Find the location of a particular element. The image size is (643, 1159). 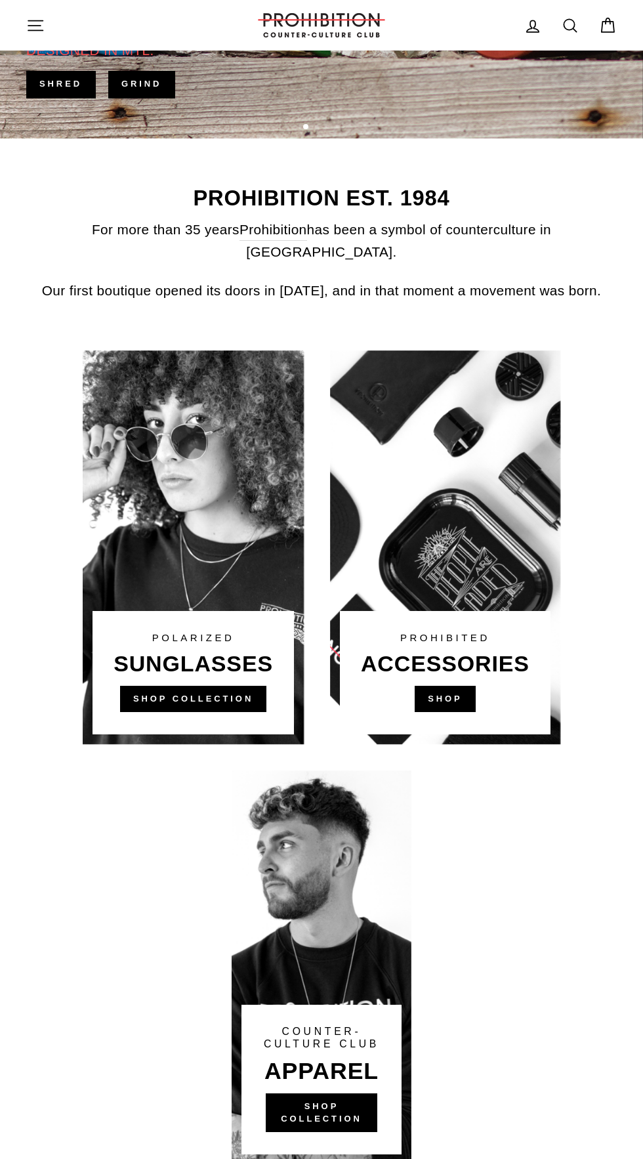

a: GRIND is located at coordinates (141, 84).